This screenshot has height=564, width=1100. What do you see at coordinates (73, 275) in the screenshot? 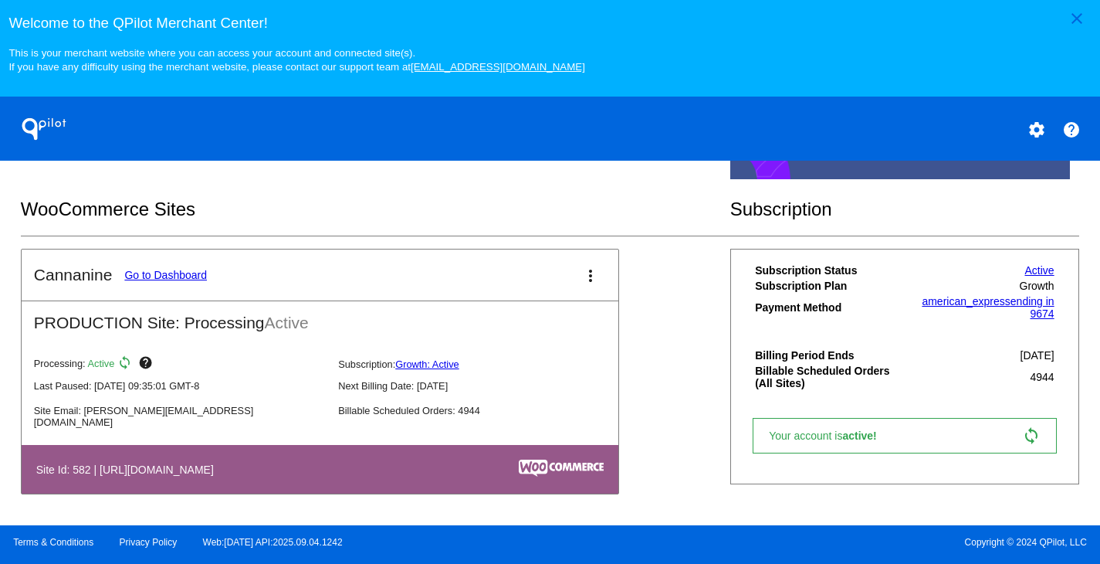
I see `h2: Cannanine` at bounding box center [73, 275].